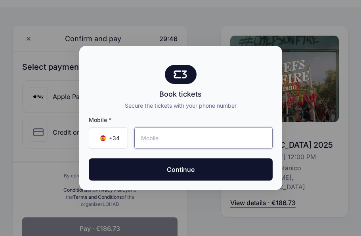 This screenshot has width=361, height=236. Describe the element at coordinates (181, 120) in the screenshot. I see `span: Mobile *` at that location.